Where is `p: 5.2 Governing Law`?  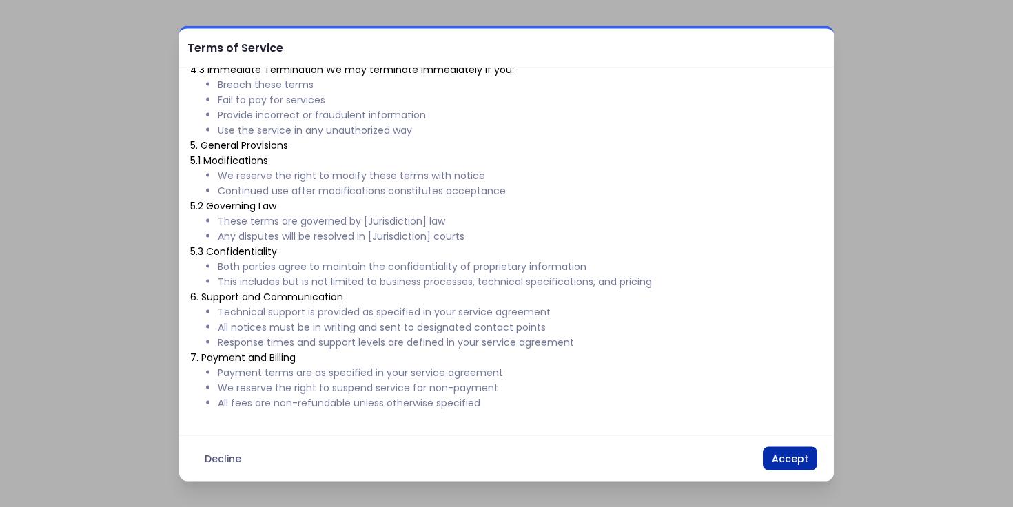
p: 5.2 Governing Law is located at coordinates (507, 206).